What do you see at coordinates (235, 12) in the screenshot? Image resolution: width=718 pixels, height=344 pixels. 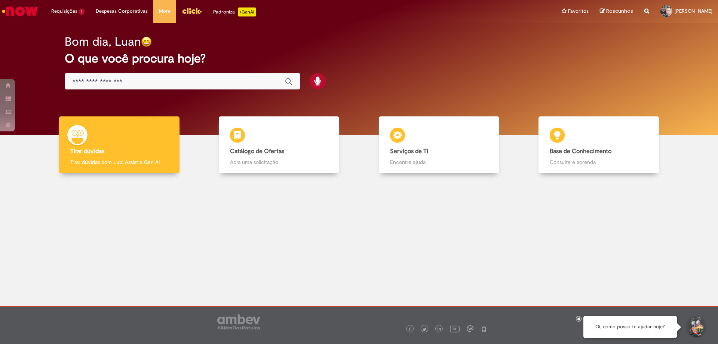 I see `div: Padroniza` at bounding box center [235, 12].